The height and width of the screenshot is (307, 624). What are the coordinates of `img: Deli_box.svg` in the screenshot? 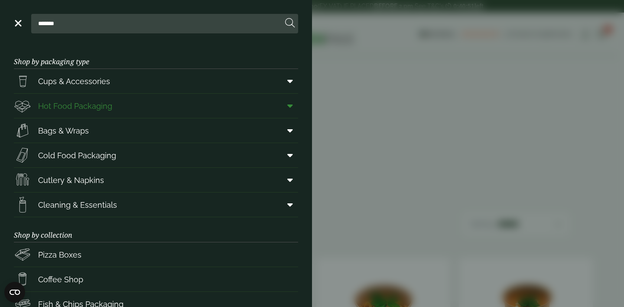 It's located at (23, 106).